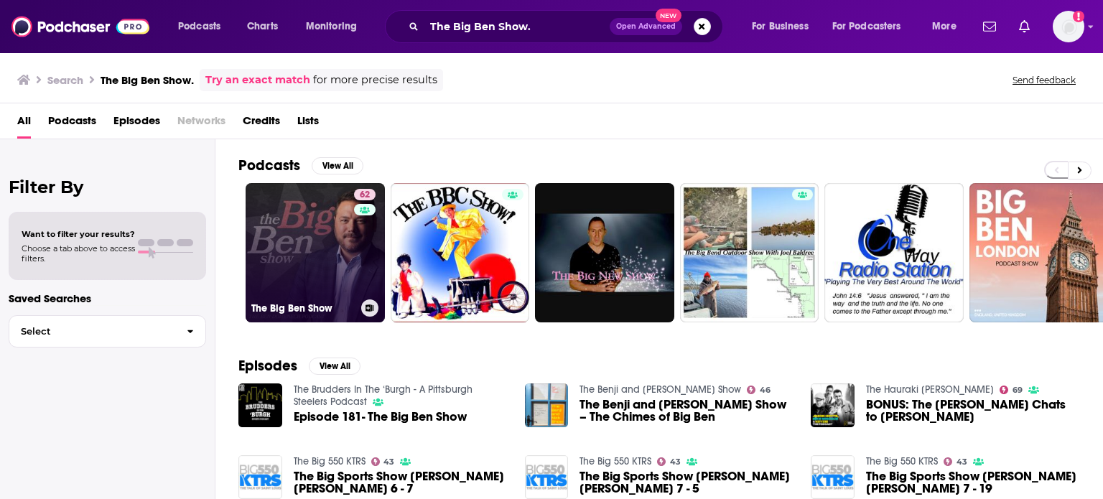 The height and width of the screenshot is (499, 1103). I want to click on span: 69, so click(1017, 390).